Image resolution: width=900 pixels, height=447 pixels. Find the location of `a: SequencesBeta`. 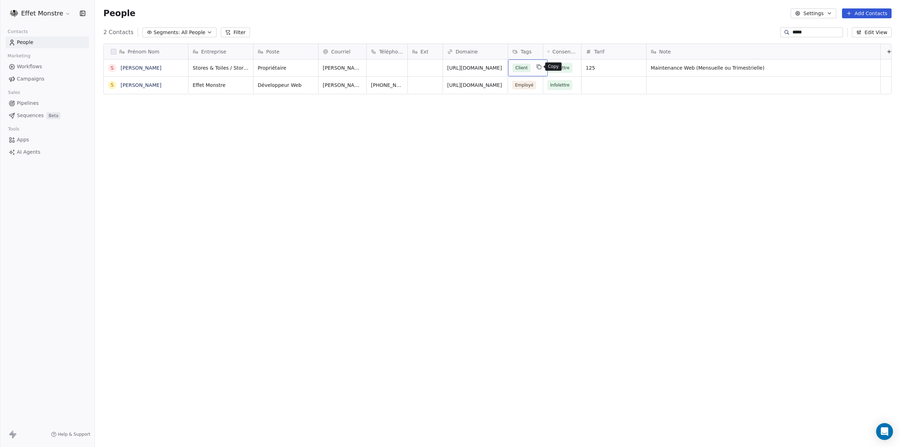

a: SequencesBeta is located at coordinates (47, 115).